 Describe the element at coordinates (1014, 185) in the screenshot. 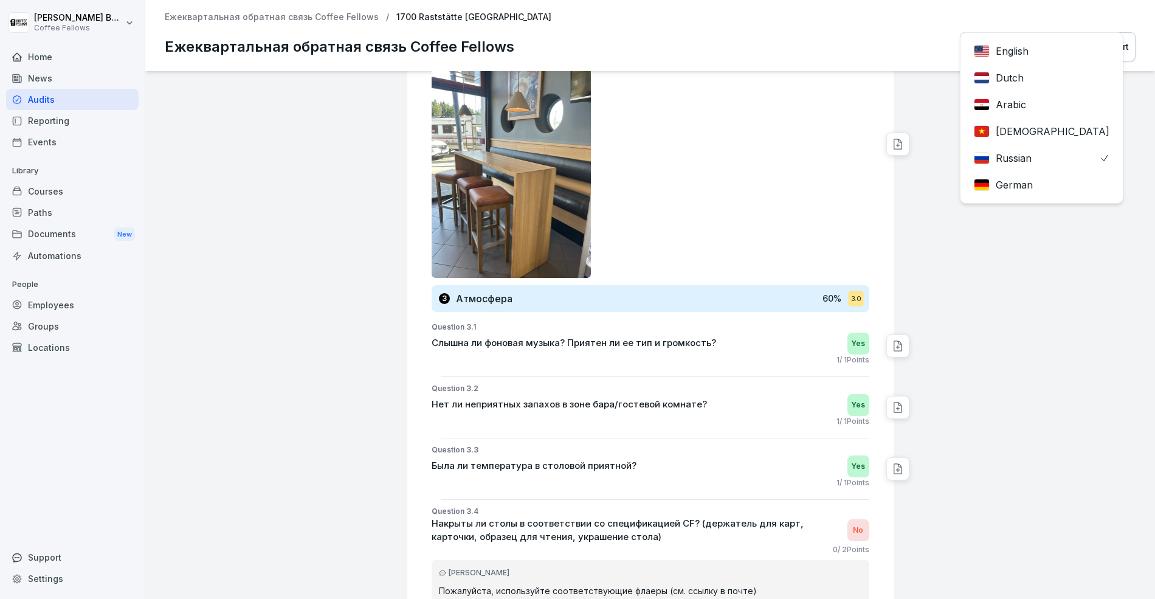

I see `p: German` at that location.